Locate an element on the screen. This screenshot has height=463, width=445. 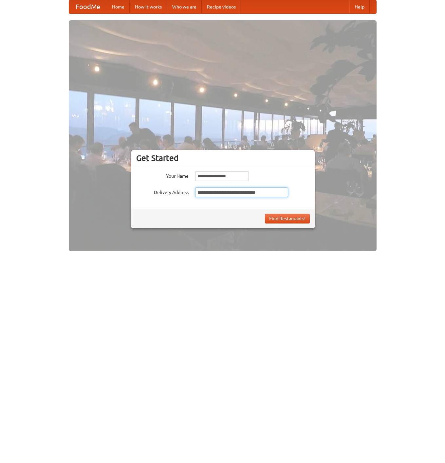
a: Recipe videos is located at coordinates (221, 7).